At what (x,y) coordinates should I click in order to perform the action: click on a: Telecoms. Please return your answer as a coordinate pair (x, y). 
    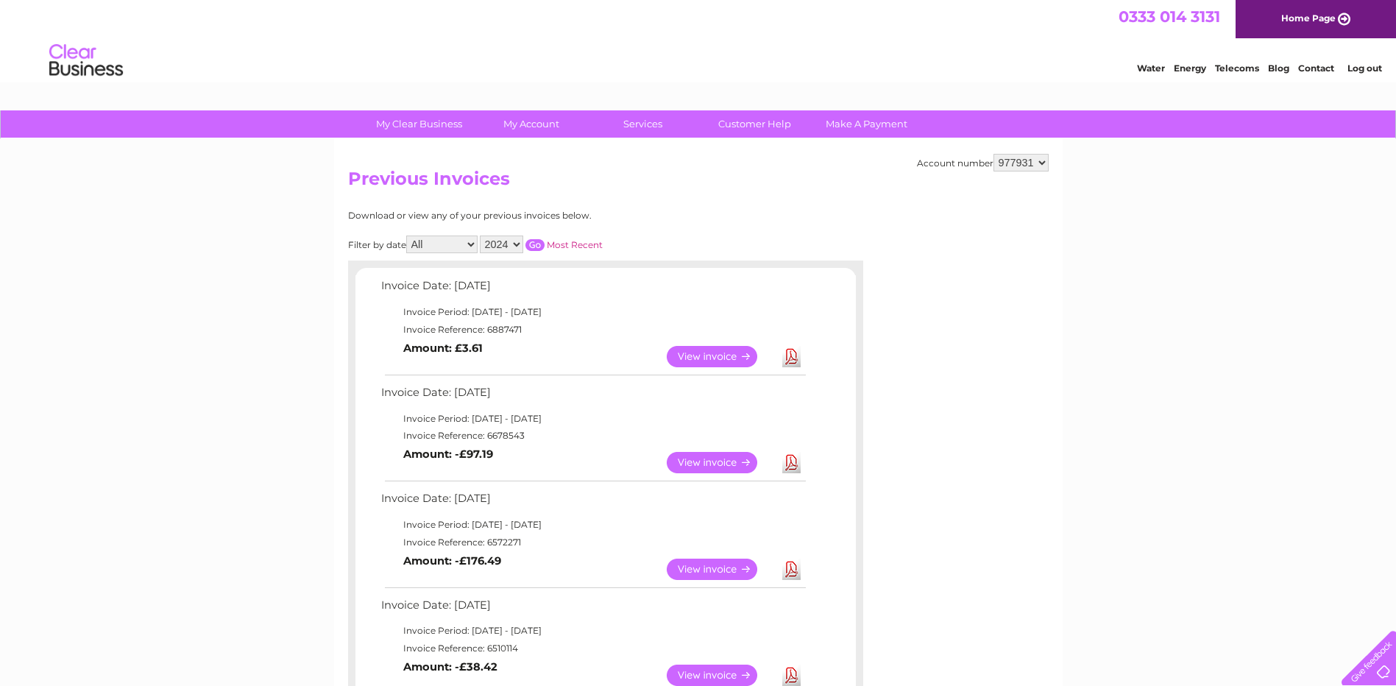
    Looking at the image, I should click on (1237, 68).